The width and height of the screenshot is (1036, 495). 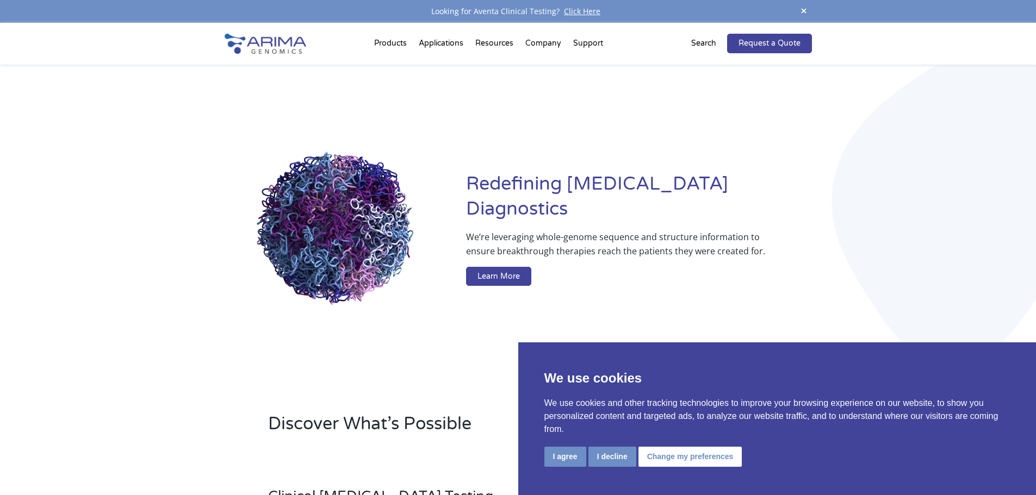 I want to click on button: Change my preferences, so click(x=690, y=457).